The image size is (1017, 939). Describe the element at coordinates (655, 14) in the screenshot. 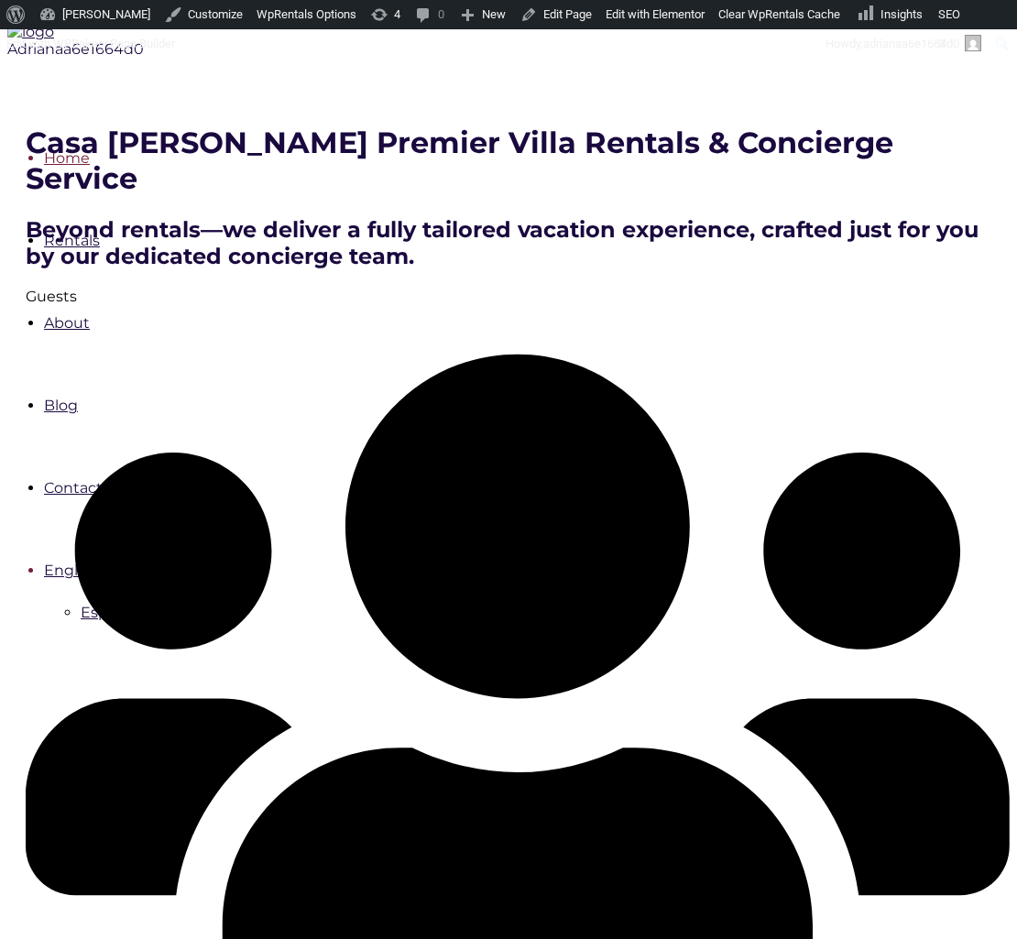

I see `span: Edit with Elementor` at that location.